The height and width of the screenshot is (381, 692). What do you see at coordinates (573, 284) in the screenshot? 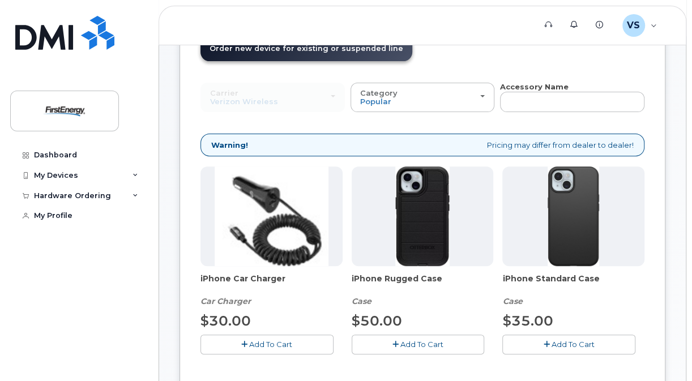
I see `span: iPhone Standard Case` at bounding box center [573, 284].